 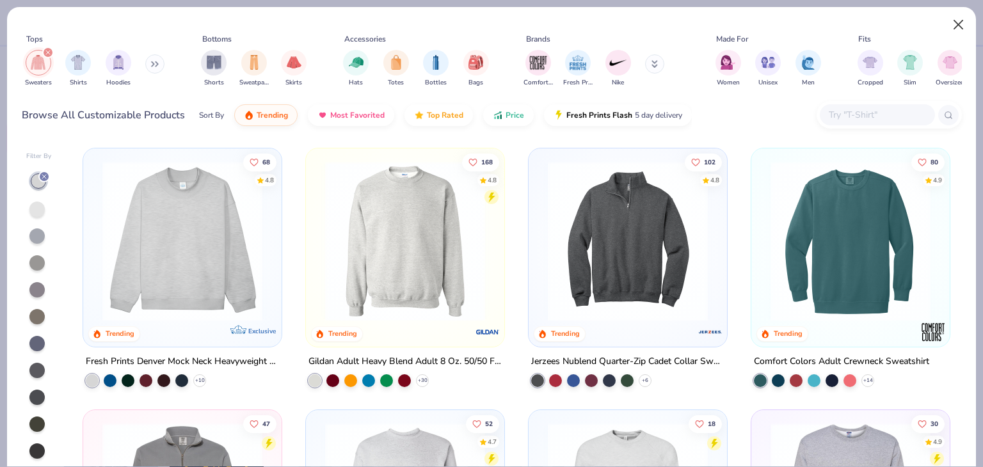 I want to click on img: Men Image, so click(x=809, y=62).